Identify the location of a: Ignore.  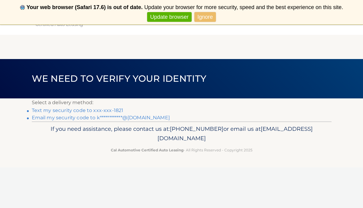
(205, 17).